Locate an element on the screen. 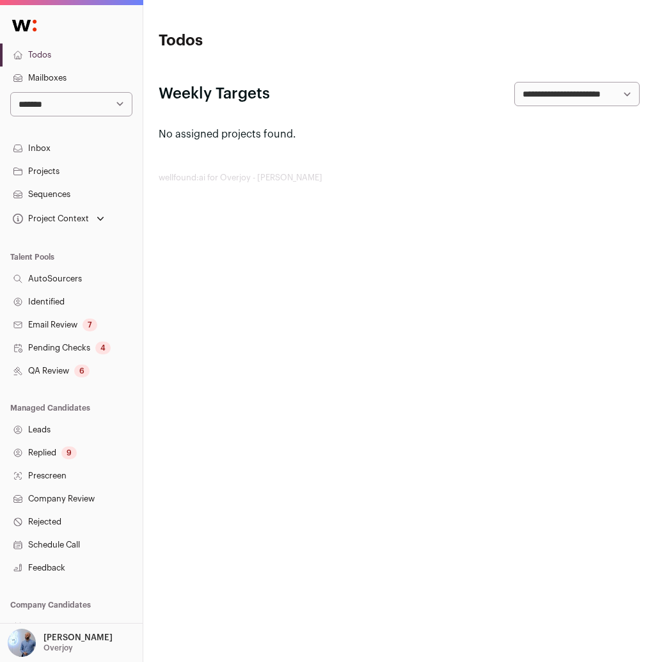 Image resolution: width=655 pixels, height=662 pixels. h2: Weekly Targets is located at coordinates (214, 94).